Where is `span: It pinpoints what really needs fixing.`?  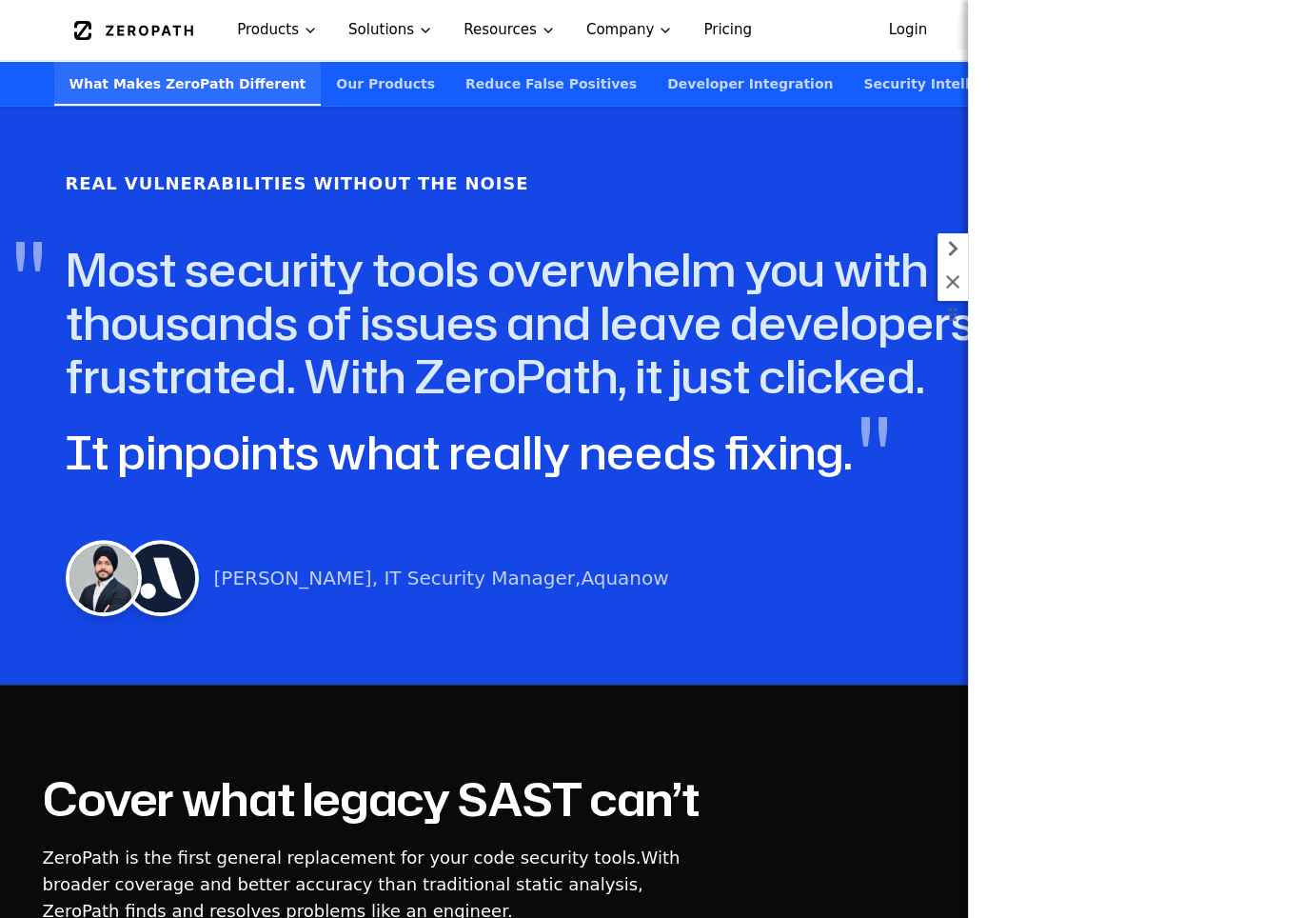
span: It pinpoints what really needs fixing. is located at coordinates (459, 451).